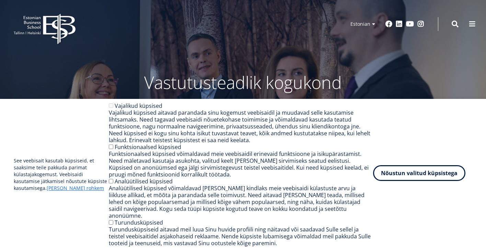  I want to click on div: Vajalikud küpsised aitavad parandada sinu kogemust veebisaidil ja muudavad selle kasutamise lihts..., so click(241, 126).